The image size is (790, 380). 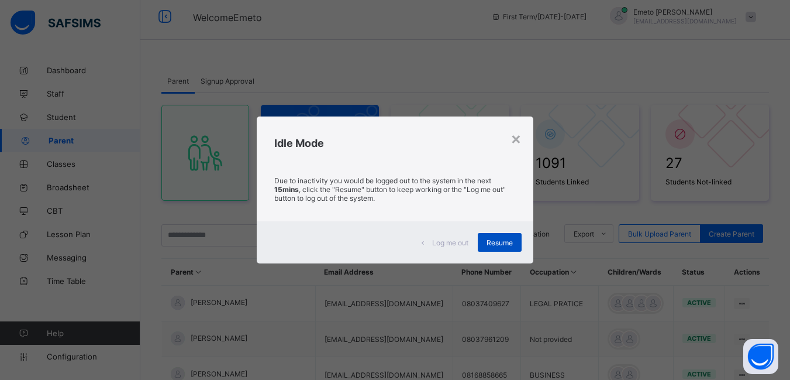 What do you see at coordinates (761, 356) in the screenshot?
I see `button: Open asap` at bounding box center [761, 356].